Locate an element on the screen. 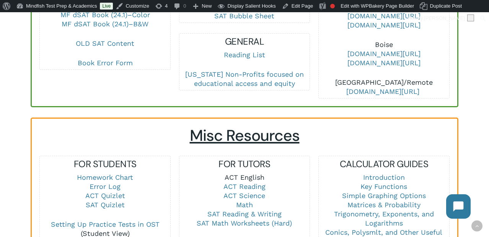 The width and height of the screenshot is (489, 237). a: ACT Science is located at coordinates (244, 196).